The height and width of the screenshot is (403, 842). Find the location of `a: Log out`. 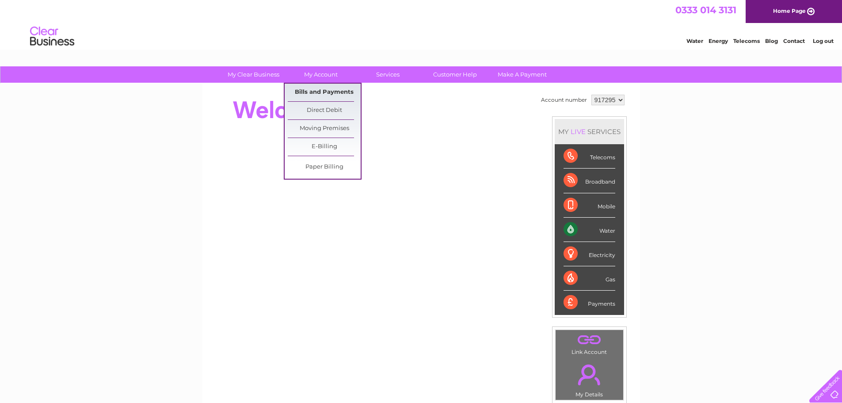

a: Log out is located at coordinates (823, 41).